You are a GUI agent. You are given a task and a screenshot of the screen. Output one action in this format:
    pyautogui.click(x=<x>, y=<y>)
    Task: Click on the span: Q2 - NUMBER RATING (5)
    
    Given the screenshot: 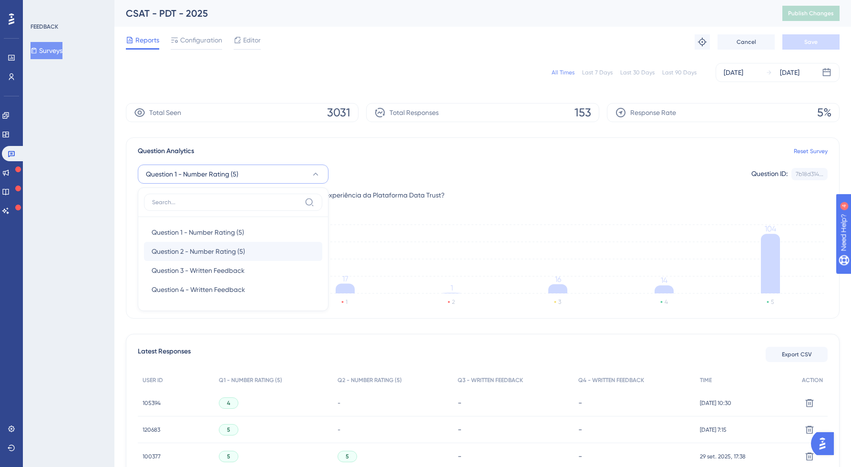 What is the action you would take?
    pyautogui.click(x=370, y=380)
    